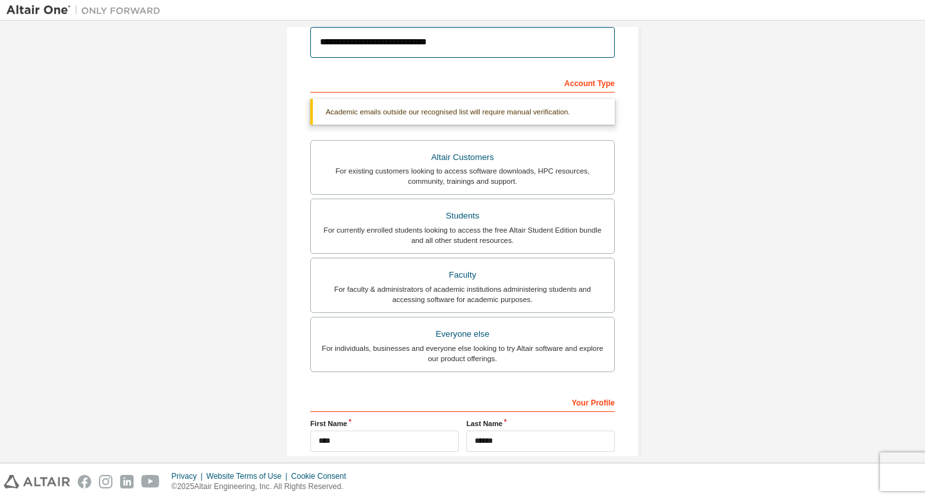  I want to click on label: First Name, so click(384, 423).